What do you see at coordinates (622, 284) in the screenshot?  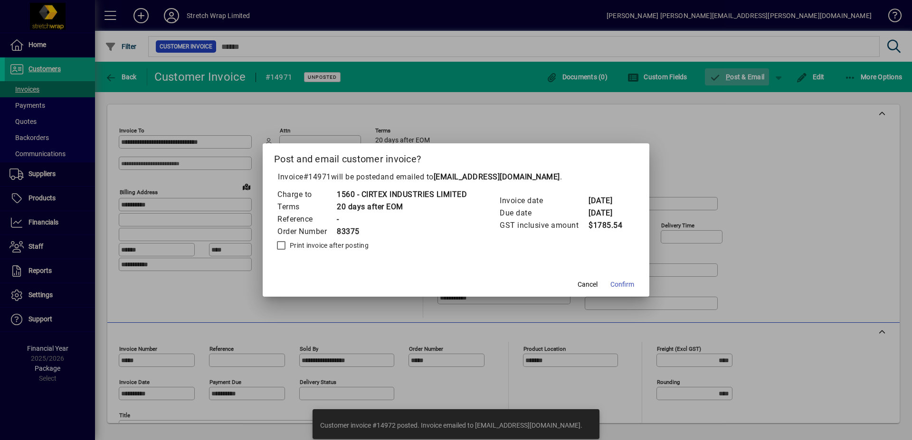 I see `button: Confirm` at bounding box center [622, 284].